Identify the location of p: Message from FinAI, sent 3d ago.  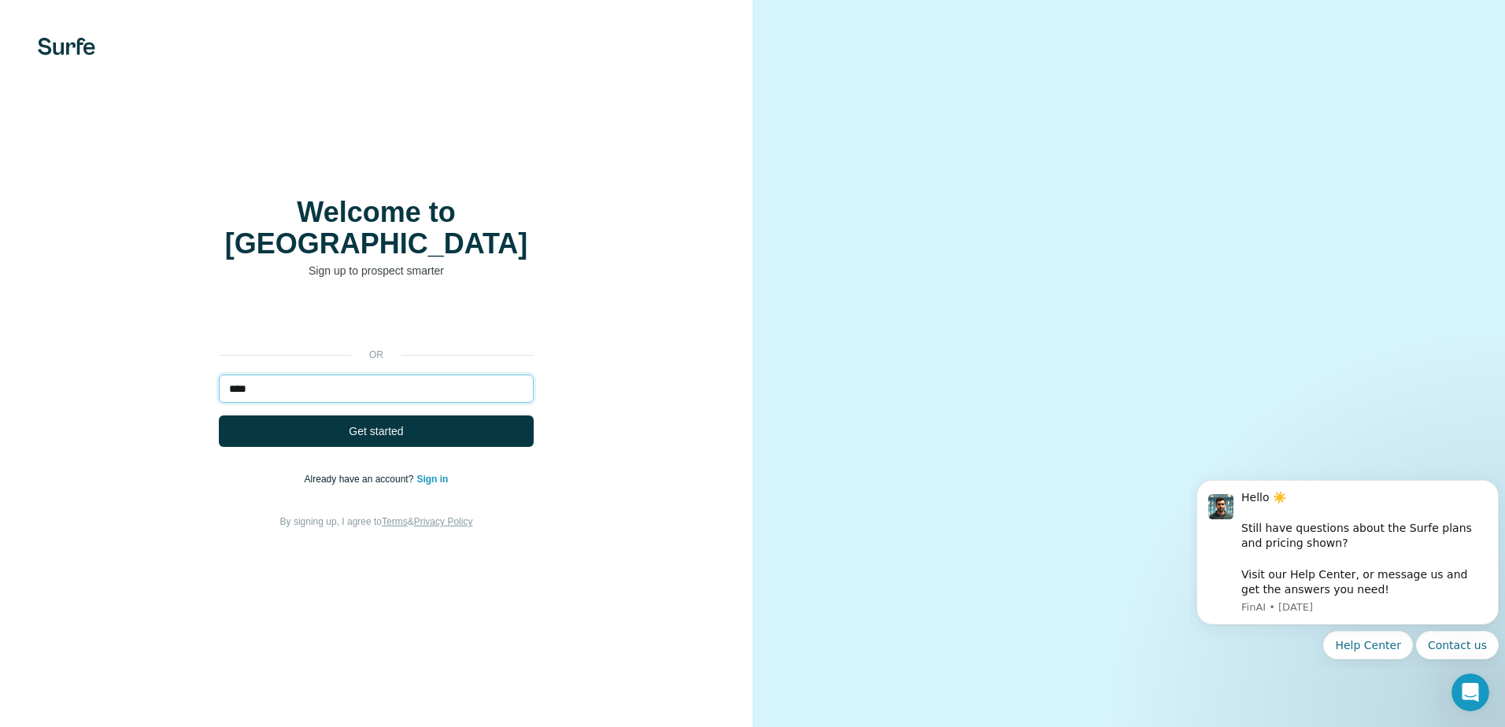
(174, 142).